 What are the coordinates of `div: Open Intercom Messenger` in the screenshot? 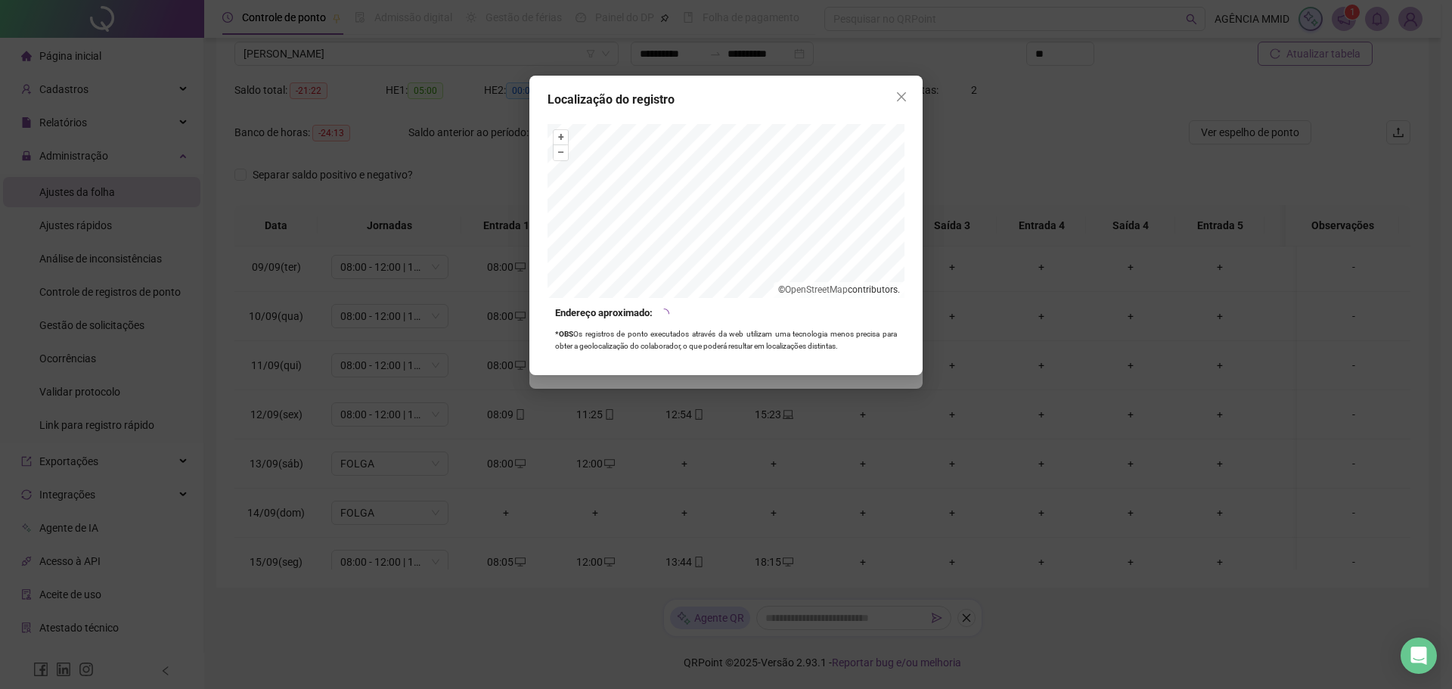 It's located at (1419, 656).